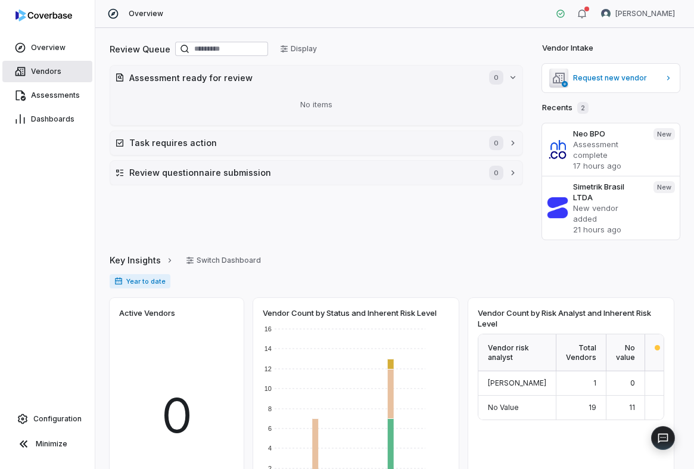 Image resolution: width=694 pixels, height=469 pixels. Describe the element at coordinates (632, 407) in the screenshot. I see `span: 11` at that location.